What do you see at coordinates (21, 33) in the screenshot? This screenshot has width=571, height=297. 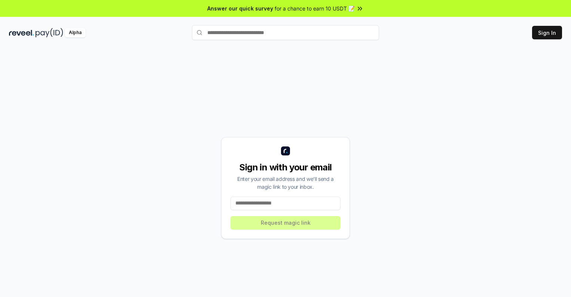 I see `img: reveel_dark` at bounding box center [21, 33].